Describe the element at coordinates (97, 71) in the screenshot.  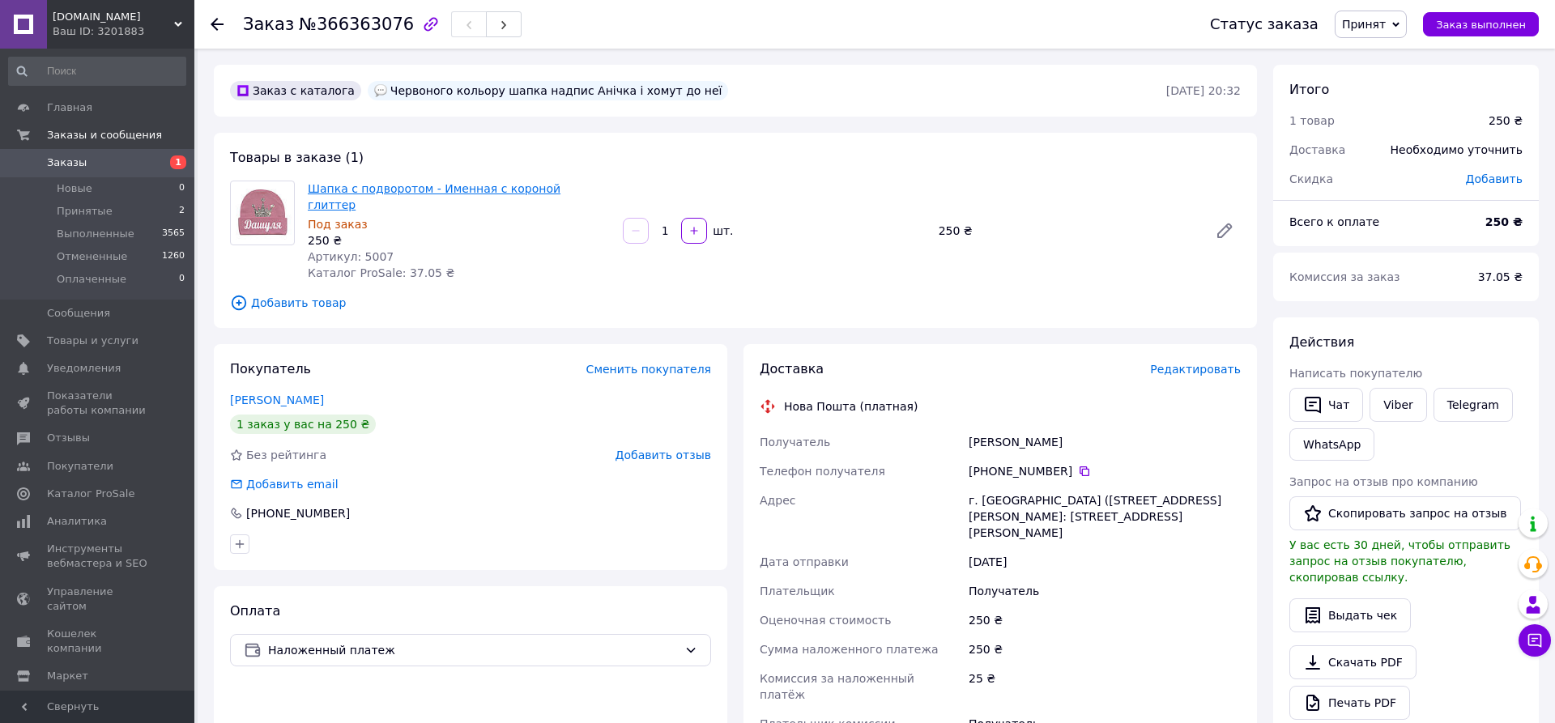
I see `input: Поиск` at that location.